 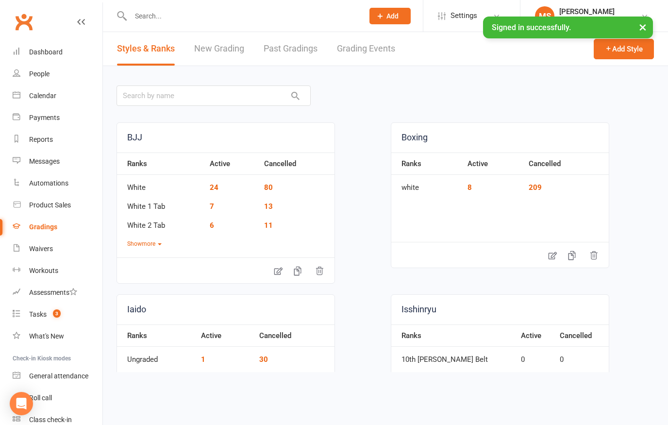 I want to click on a: Automations, so click(x=57, y=183).